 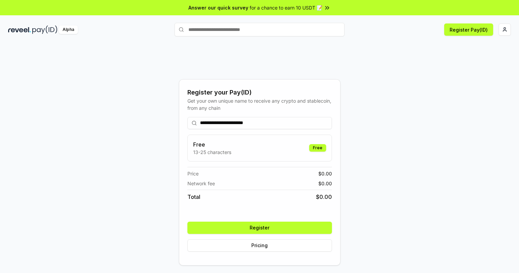 What do you see at coordinates (194, 197) in the screenshot?
I see `span: Total` at bounding box center [194, 197].